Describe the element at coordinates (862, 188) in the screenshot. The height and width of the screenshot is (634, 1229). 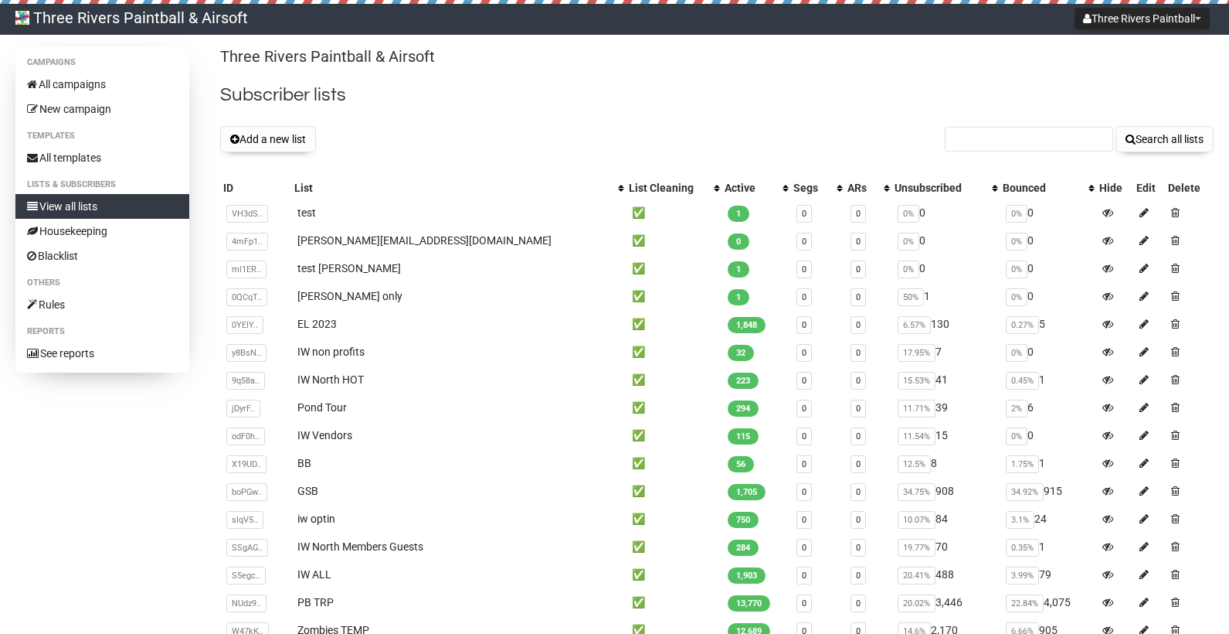
I see `div: ARs` at that location.